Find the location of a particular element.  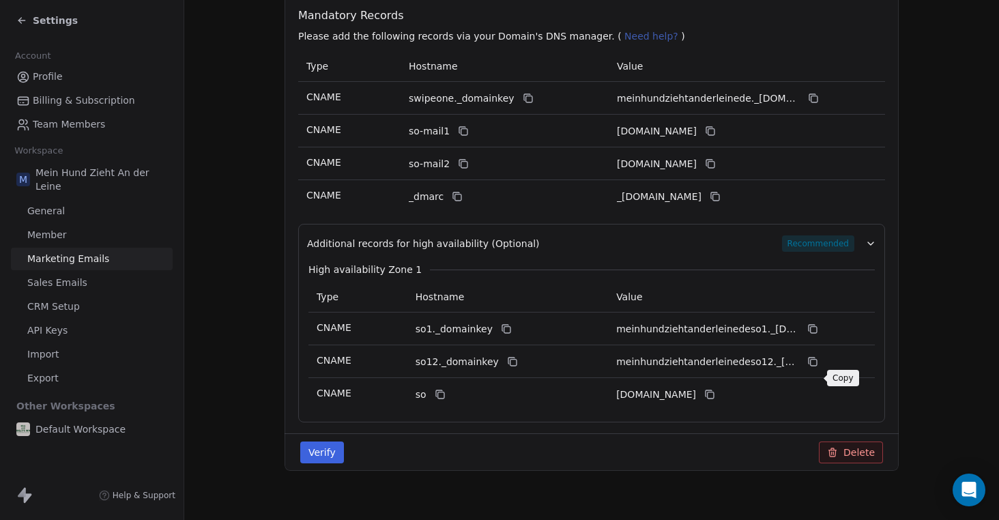

div: Additional records for high availability (Optional)Recommended is located at coordinates (591, 331).